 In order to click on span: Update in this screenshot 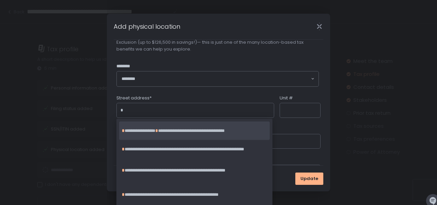, I will do `click(310, 179)`.